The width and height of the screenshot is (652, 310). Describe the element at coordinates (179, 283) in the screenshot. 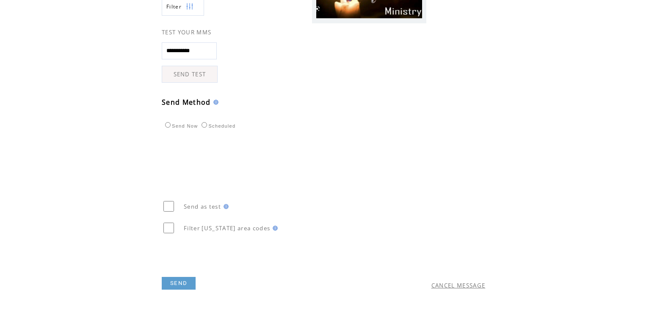

I see `a: SEND` at that location.